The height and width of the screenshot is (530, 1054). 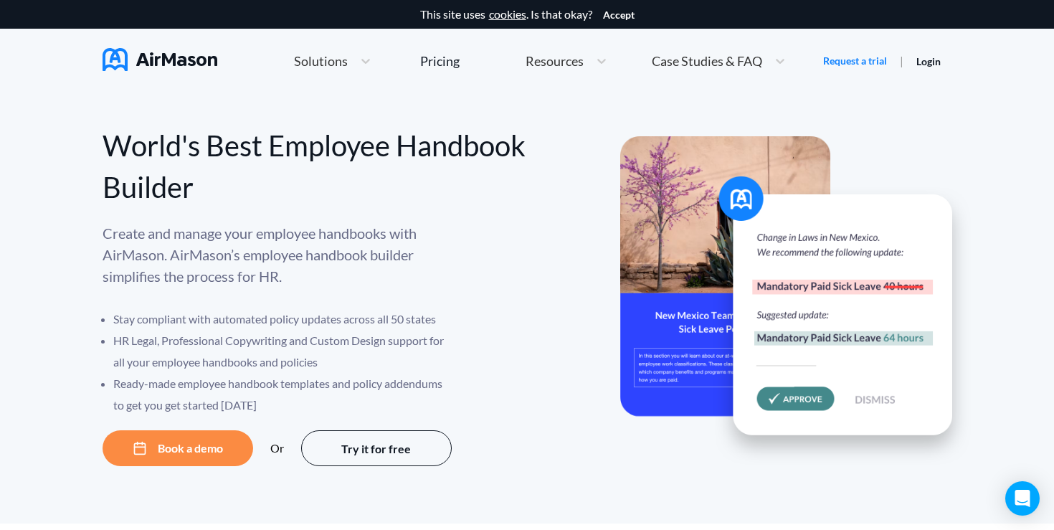 What do you see at coordinates (854, 61) in the screenshot?
I see `a: Request a trial` at bounding box center [854, 61].